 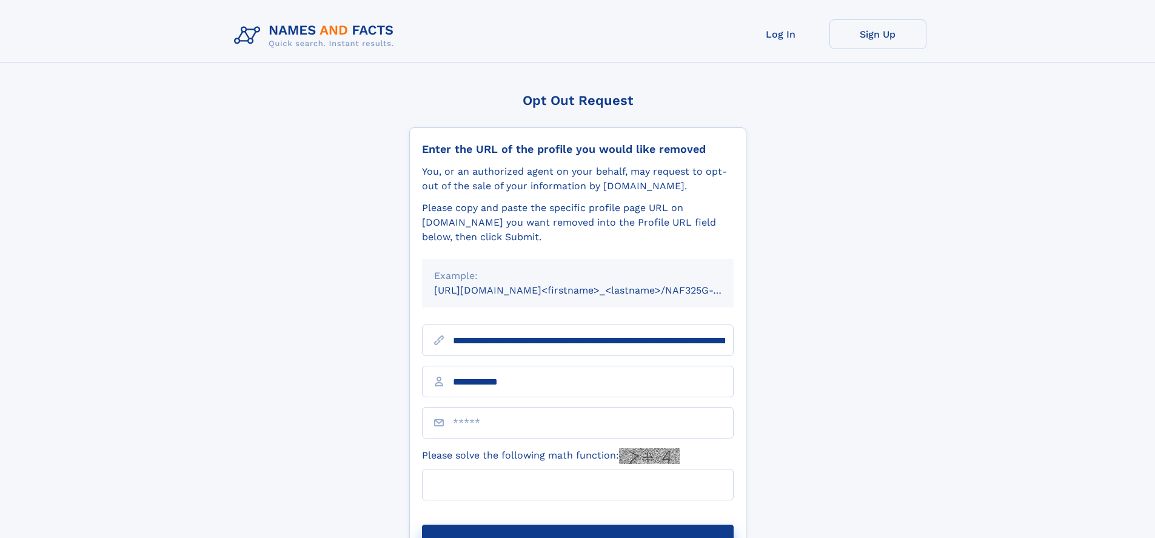 I want to click on div: Enter the URL of the profile you would like removed, so click(x=578, y=149).